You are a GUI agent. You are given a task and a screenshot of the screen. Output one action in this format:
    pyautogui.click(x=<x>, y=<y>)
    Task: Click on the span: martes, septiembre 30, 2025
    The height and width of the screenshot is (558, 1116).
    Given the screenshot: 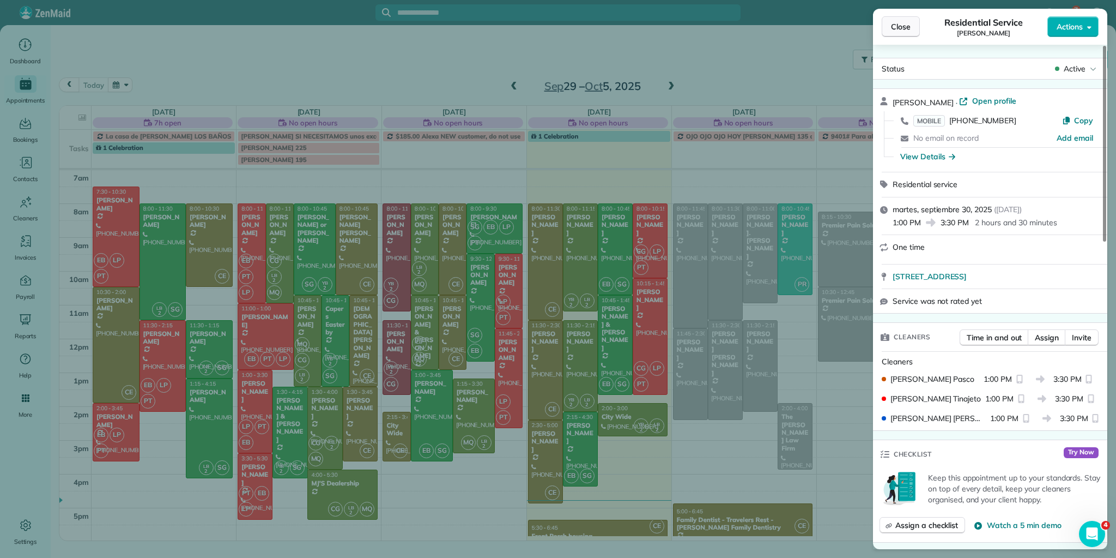 What is the action you would take?
    pyautogui.click(x=942, y=209)
    